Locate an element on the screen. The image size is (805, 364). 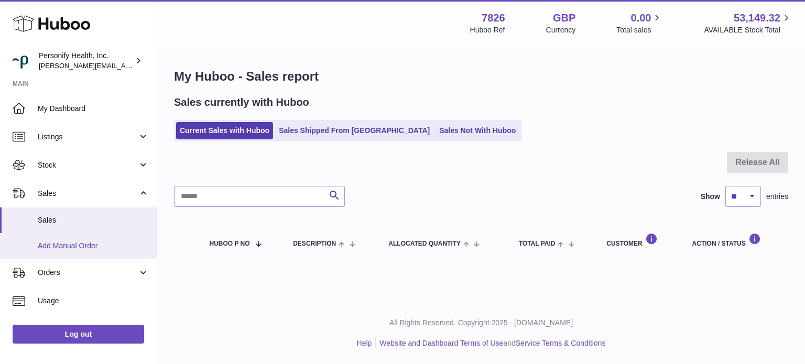
span: 0.00 is located at coordinates (641, 18).